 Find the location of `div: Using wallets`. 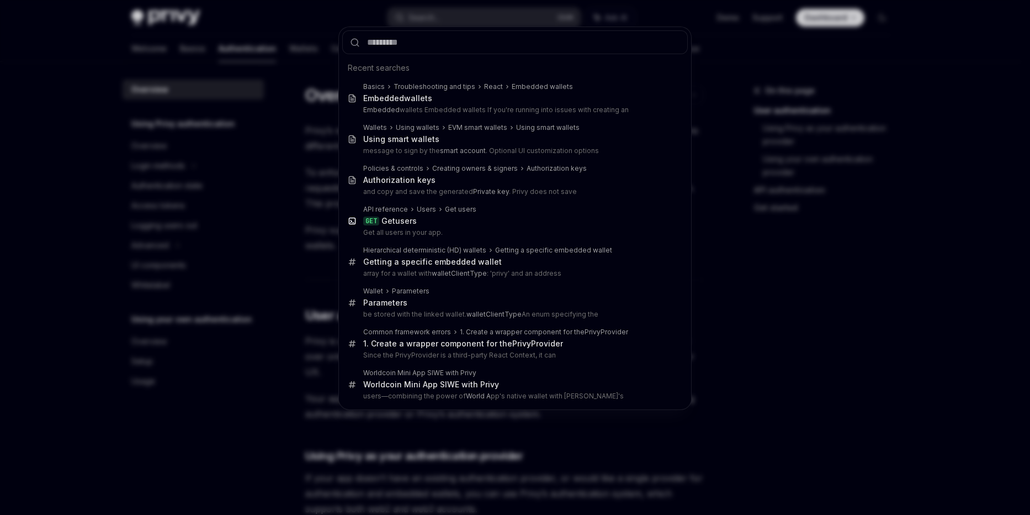

div: Using wallets is located at coordinates (417, 128).